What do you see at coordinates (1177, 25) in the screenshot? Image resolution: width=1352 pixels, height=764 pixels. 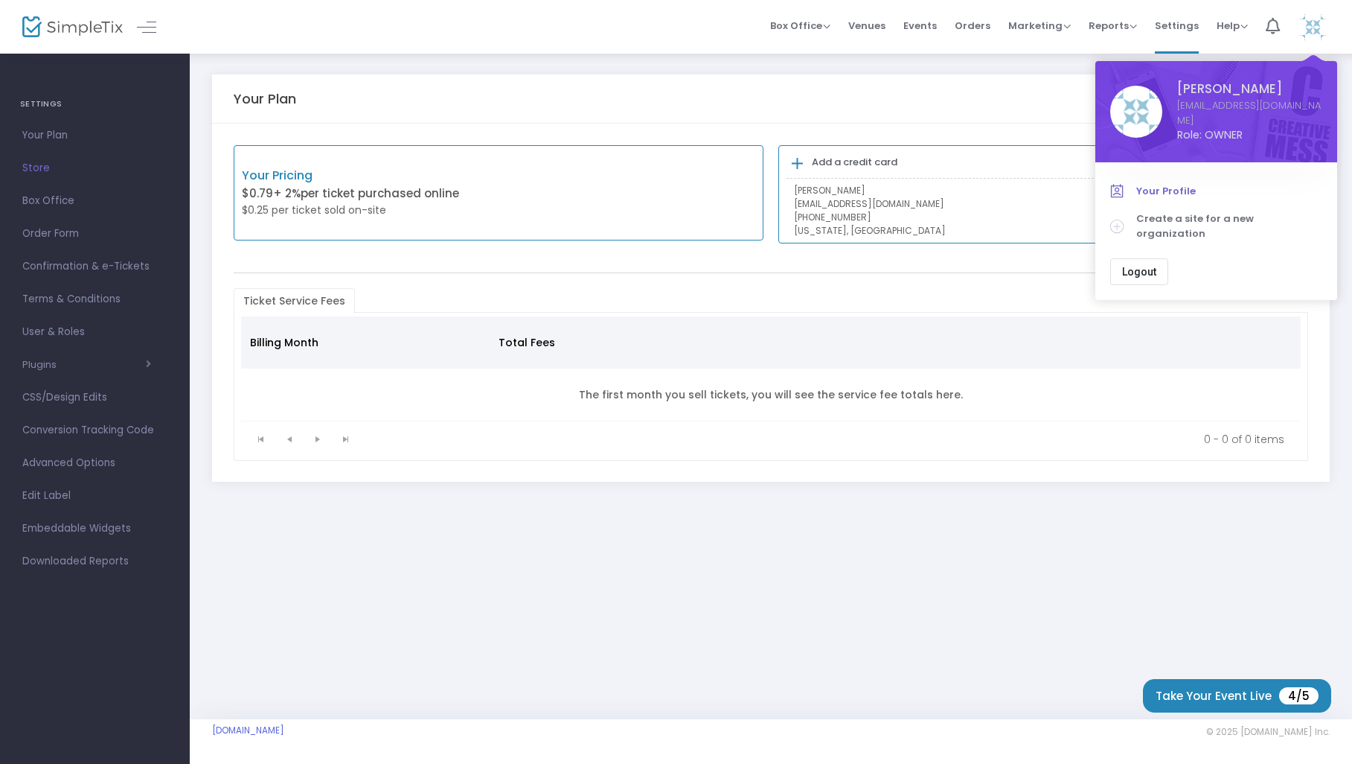 I see `span: Settings` at bounding box center [1177, 25].